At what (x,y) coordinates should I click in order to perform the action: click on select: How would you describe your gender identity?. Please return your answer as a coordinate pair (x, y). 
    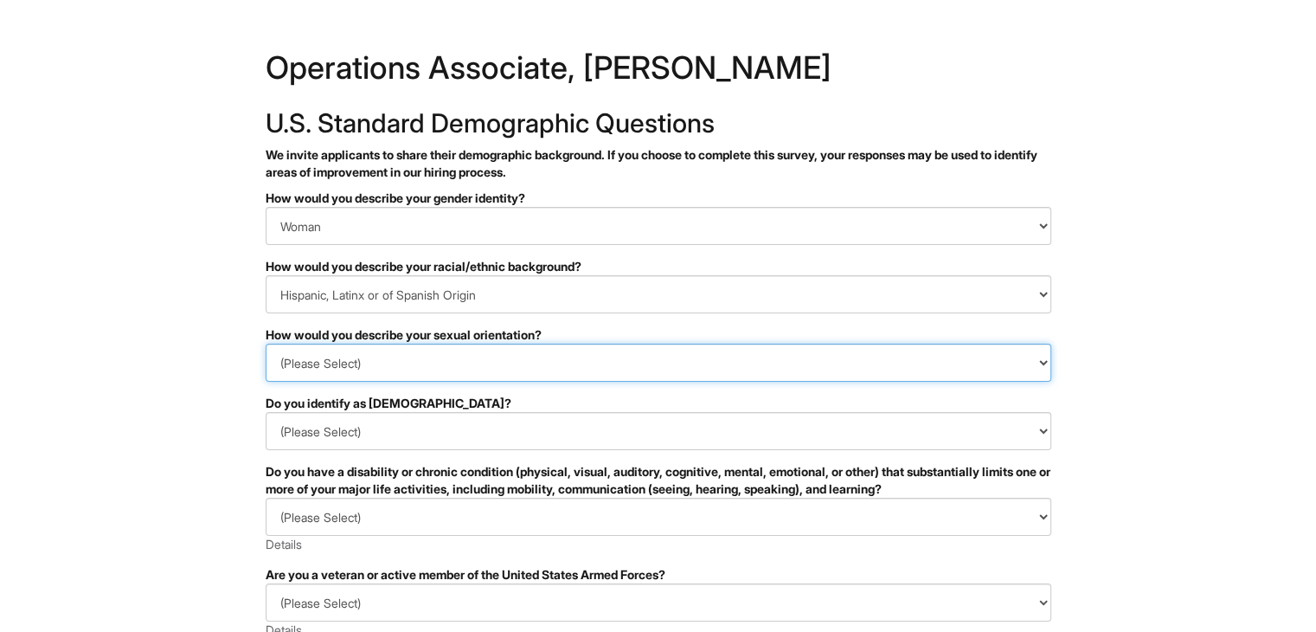
    Looking at the image, I should click on (658, 226).